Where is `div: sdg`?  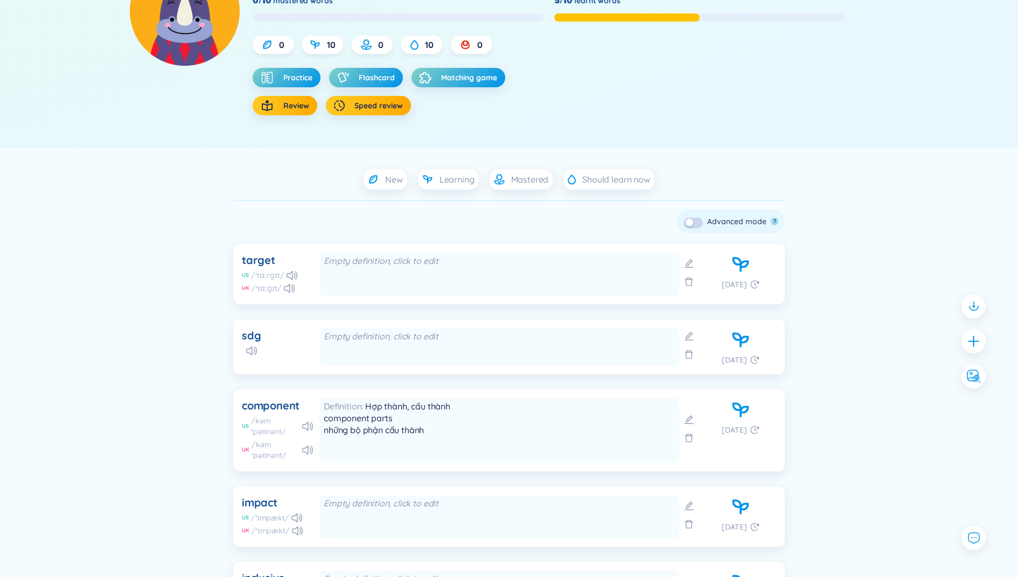
div: sdg is located at coordinates (251, 336).